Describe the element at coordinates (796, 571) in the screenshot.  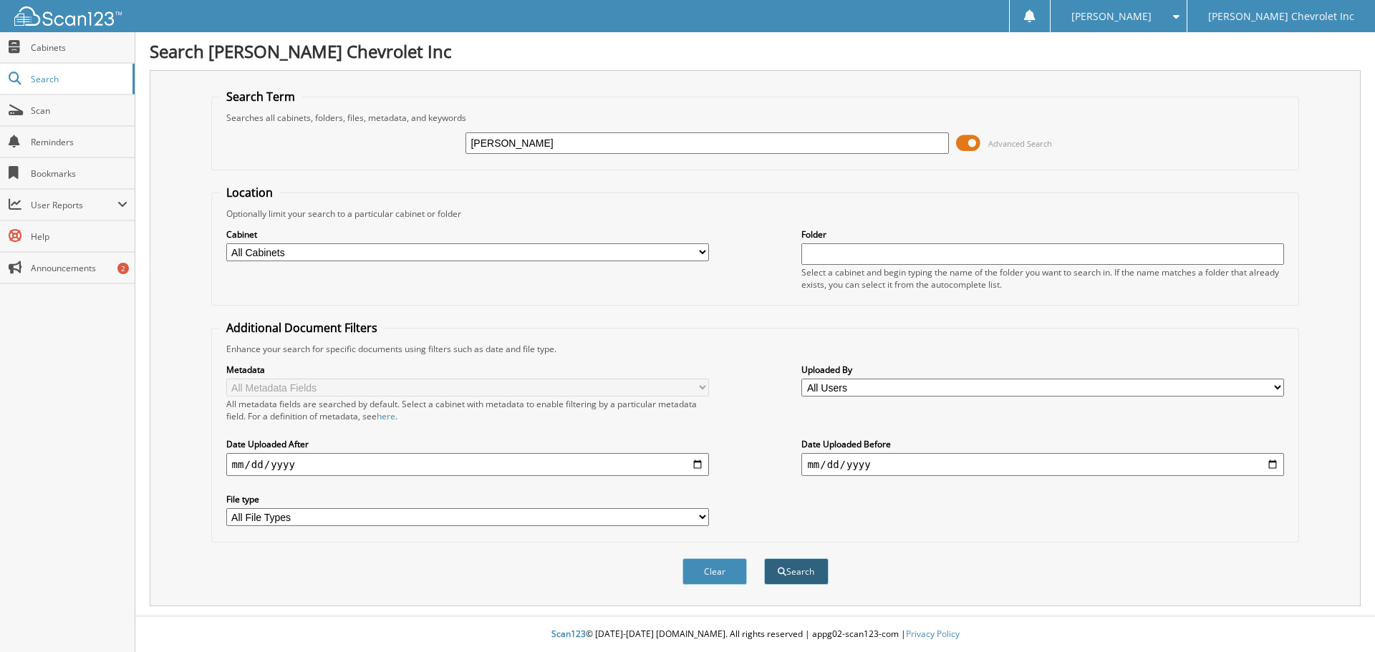
I see `button: Search` at that location.